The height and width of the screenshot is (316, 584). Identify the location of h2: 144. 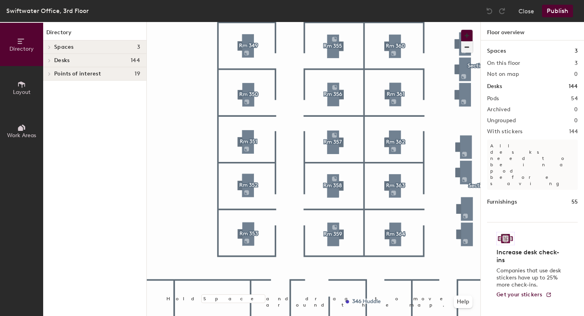
(574, 132).